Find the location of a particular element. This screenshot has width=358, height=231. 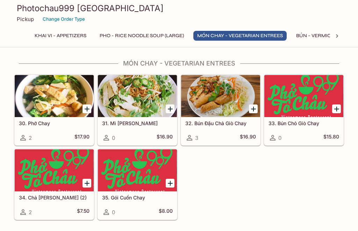

a: 30. Phở Chay2$17.90 is located at coordinates (54, 110).